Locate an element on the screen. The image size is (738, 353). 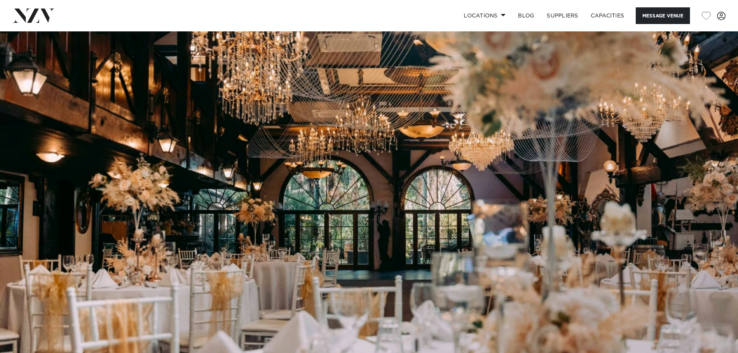
a: BLOG is located at coordinates (526, 16).